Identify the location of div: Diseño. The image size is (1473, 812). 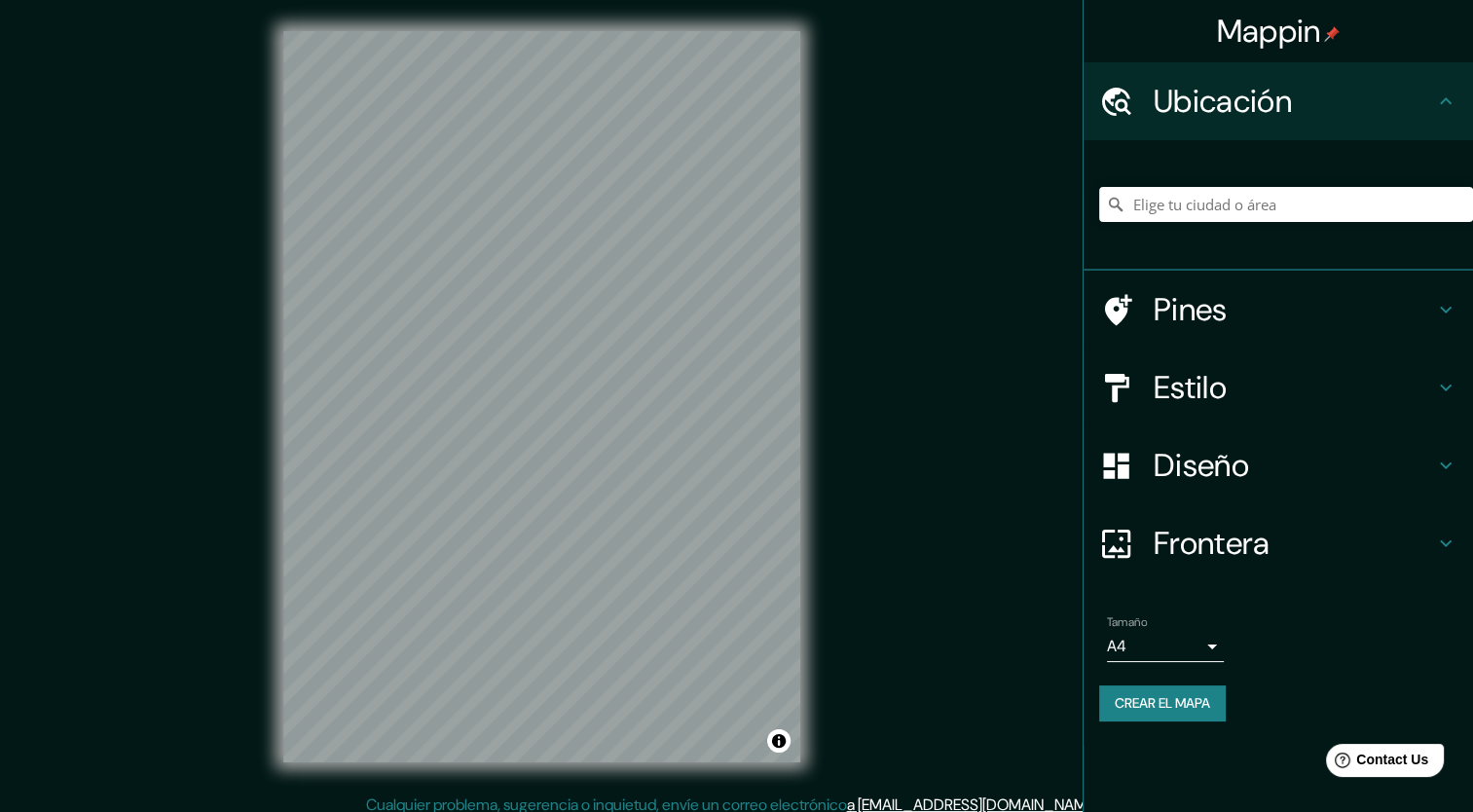
(1278, 466).